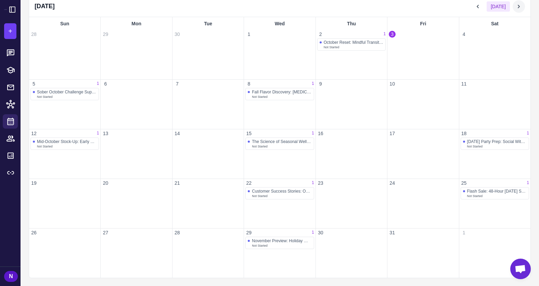 This screenshot has height=286, width=539. I want to click on div: Mid-October Stock-Up: Early Bird Holiday Prep, so click(67, 142).